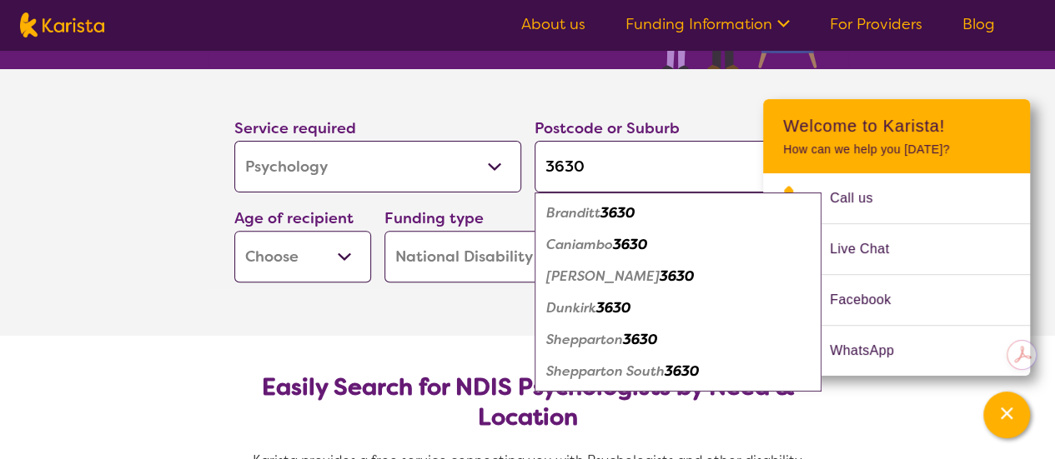 The height and width of the screenshot is (459, 1055). Describe the element at coordinates (869, 249) in the screenshot. I see `span: Live Chat` at that location.